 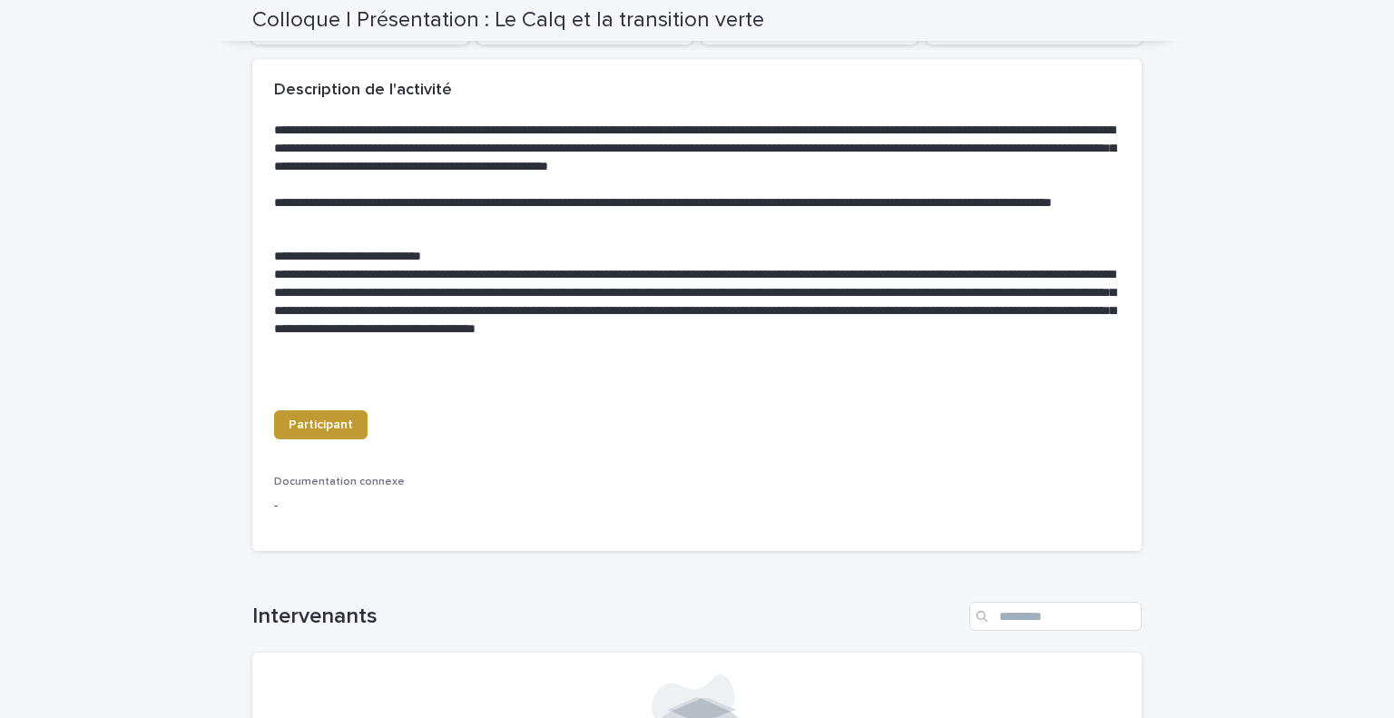 I want to click on input: Recherche, so click(x=1055, y=616).